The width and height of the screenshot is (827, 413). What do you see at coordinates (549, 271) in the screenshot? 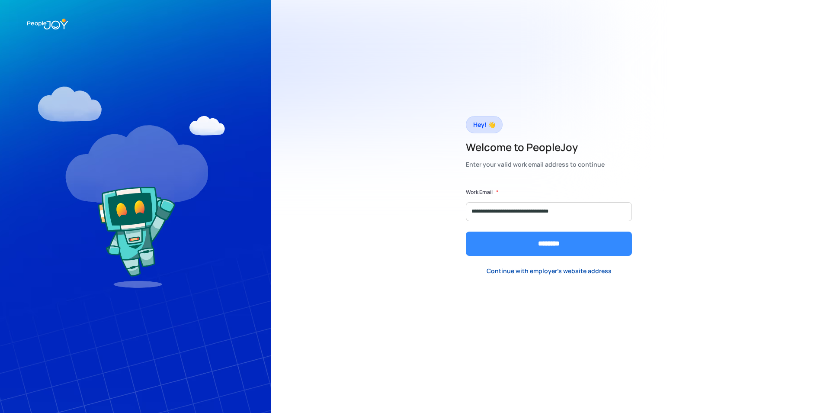
I see `div: Continue with employer's website address` at bounding box center [549, 271].